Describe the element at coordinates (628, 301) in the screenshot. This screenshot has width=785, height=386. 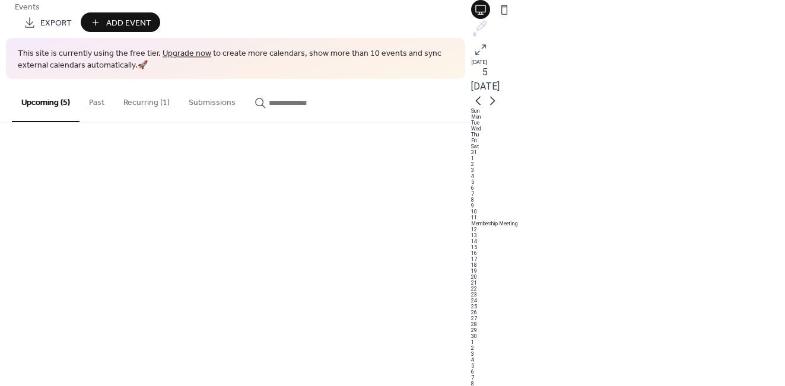
I see `div: 24` at that location.